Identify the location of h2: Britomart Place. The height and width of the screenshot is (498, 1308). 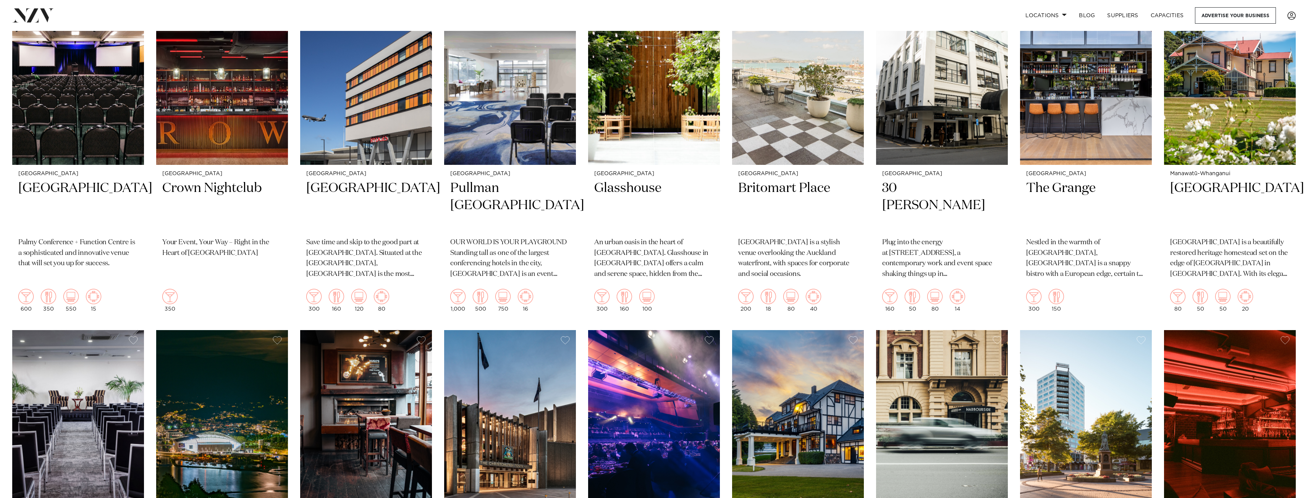
(798, 205).